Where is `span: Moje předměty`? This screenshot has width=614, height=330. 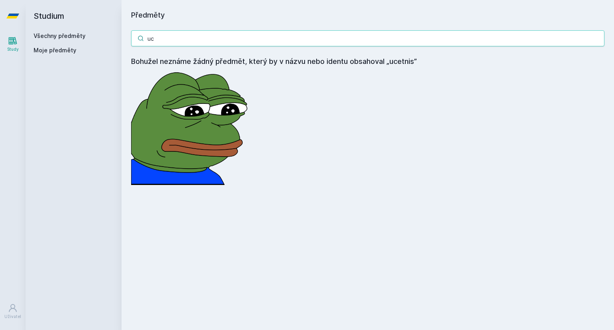
span: Moje předměty is located at coordinates (55, 50).